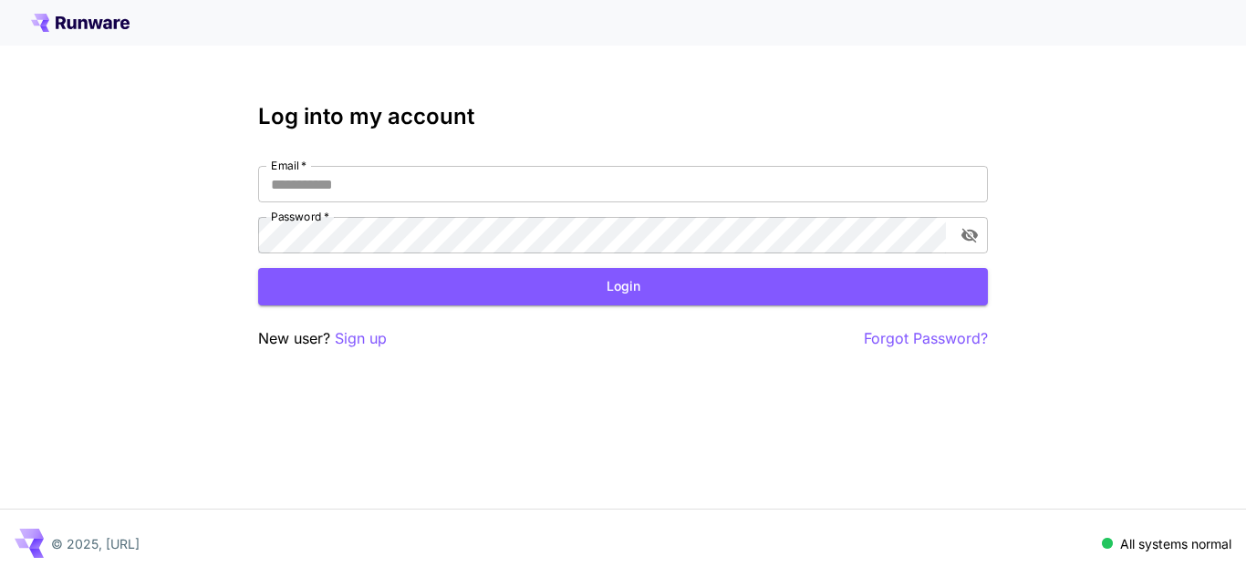  I want to click on p: New user?, so click(322, 338).